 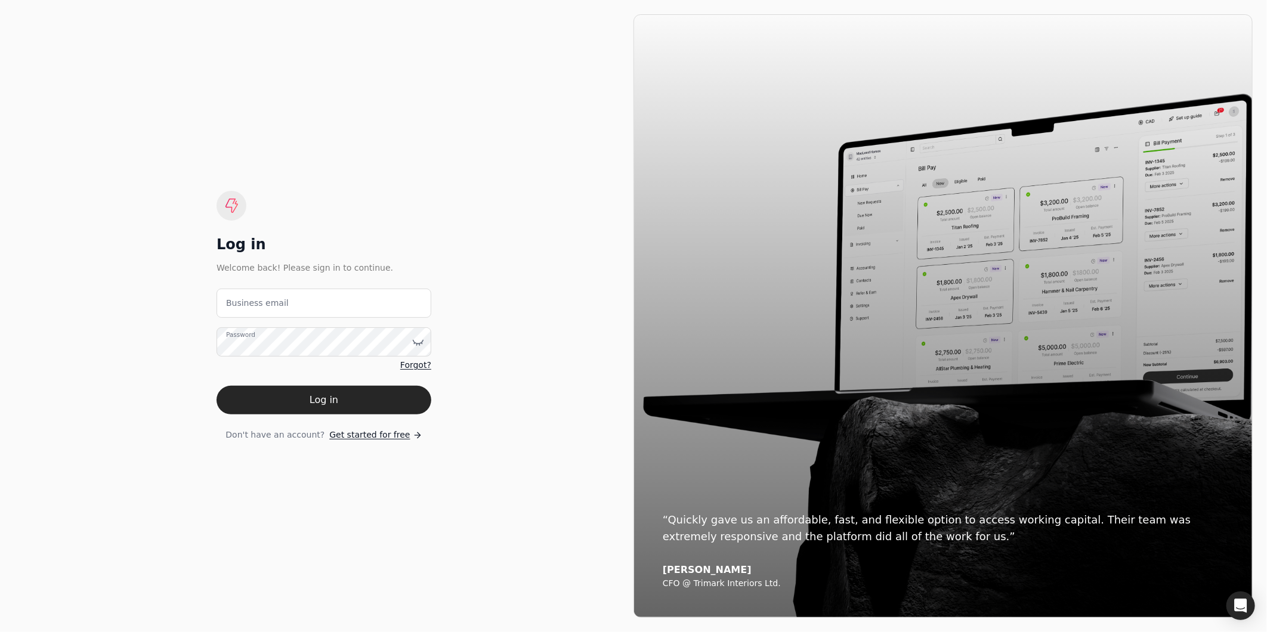 I want to click on div: “Quickly gave us an affordable, fast, and flexible option to access working capital. Their team w..., so click(x=943, y=528).